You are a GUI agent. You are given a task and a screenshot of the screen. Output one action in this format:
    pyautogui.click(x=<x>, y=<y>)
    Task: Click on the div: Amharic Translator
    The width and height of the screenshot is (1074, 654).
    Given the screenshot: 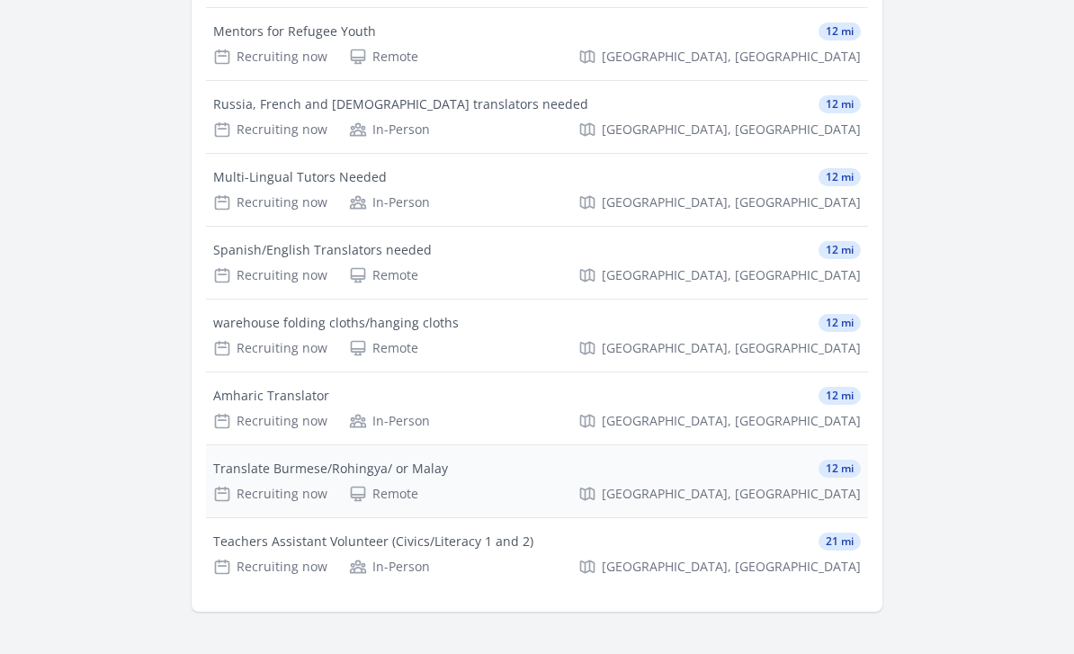 What is the action you would take?
    pyautogui.click(x=271, y=397)
    